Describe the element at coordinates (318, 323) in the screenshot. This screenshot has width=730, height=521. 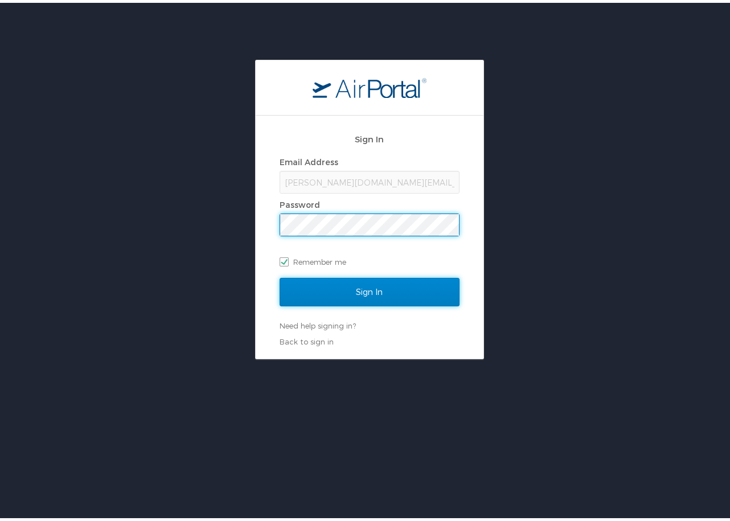
I see `a: Need help signing in?` at that location.